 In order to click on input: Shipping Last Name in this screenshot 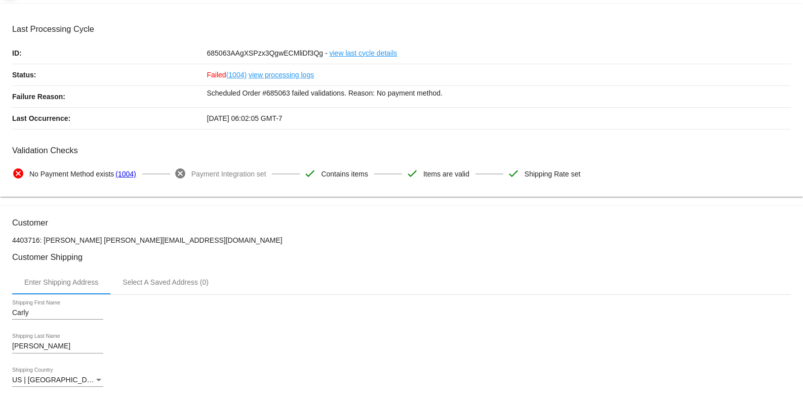, I will do `click(58, 347)`.